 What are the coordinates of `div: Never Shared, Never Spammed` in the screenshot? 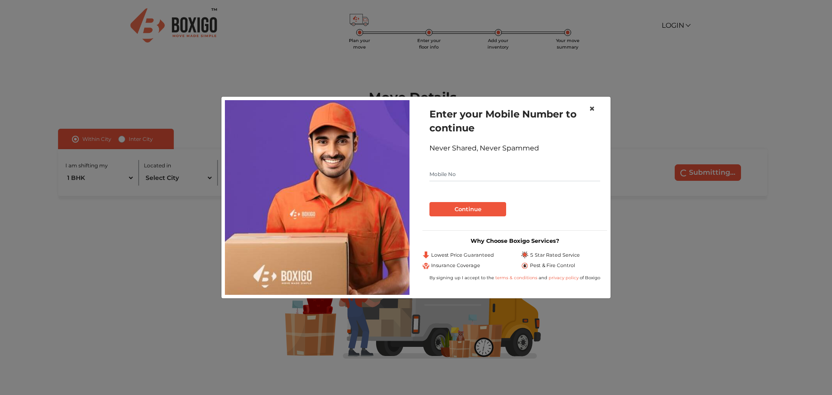 It's located at (515, 148).